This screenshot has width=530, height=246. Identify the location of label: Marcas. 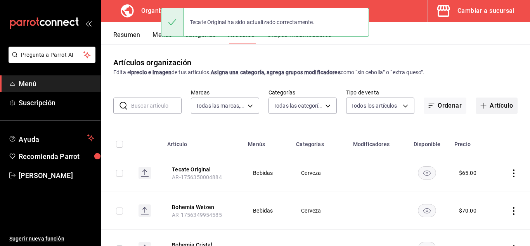
(225, 92).